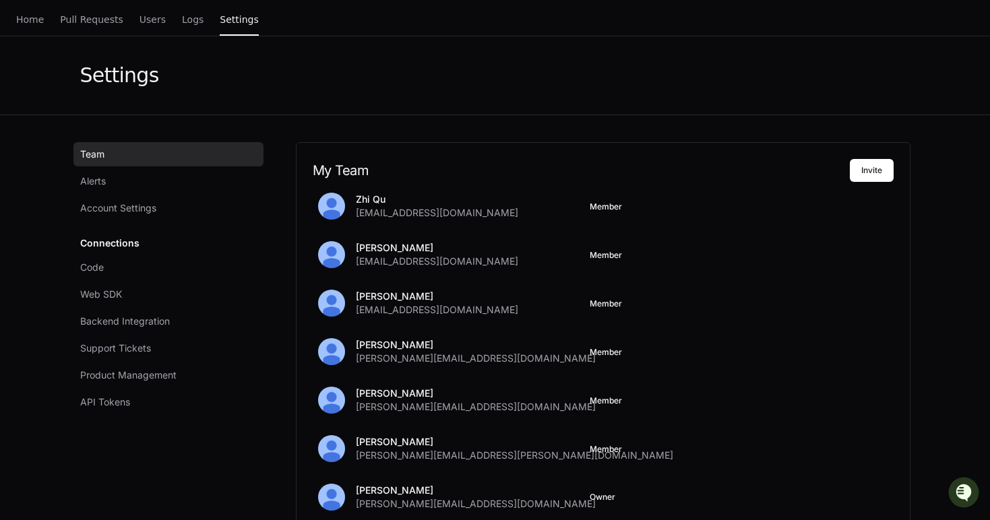  What do you see at coordinates (437, 199) in the screenshot?
I see `p: Zhi Qu` at bounding box center [437, 199].